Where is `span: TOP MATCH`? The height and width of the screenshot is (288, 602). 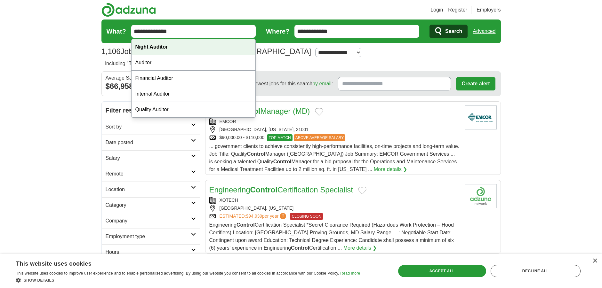 span: TOP MATCH is located at coordinates (279, 138).